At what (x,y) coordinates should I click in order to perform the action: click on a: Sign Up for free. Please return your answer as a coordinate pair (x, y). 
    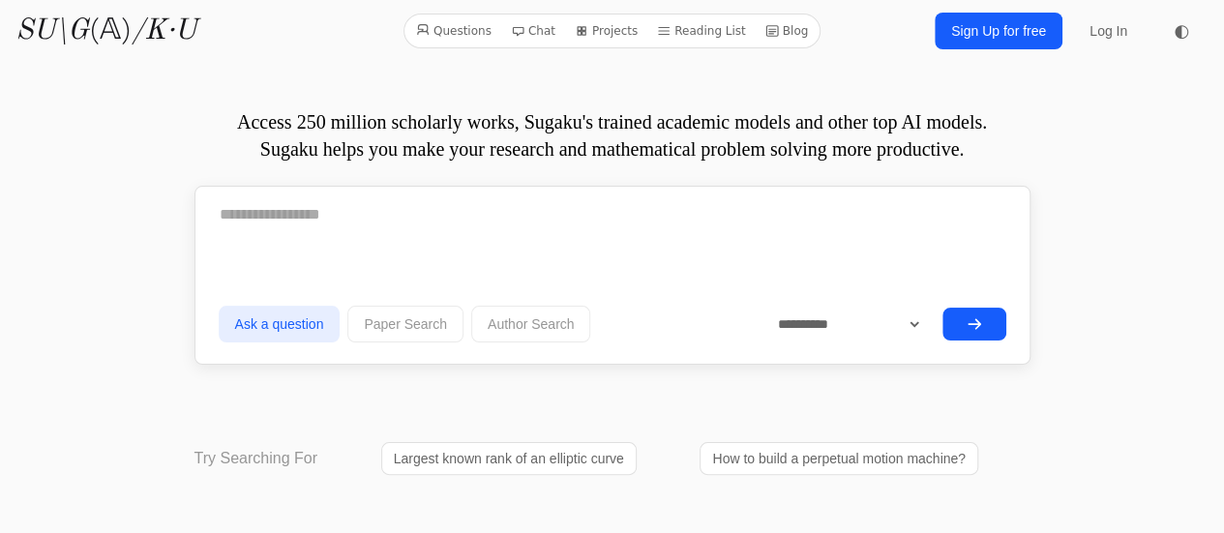
    Looking at the image, I should click on (998, 31).